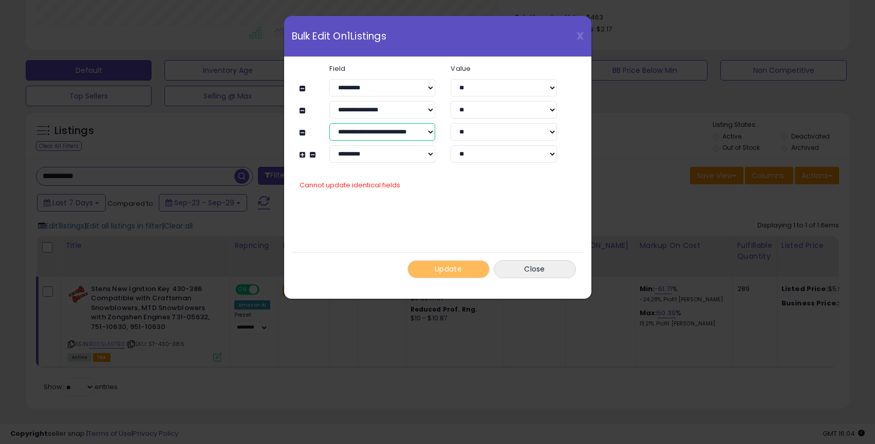  What do you see at coordinates (339, 36) in the screenshot?
I see `span: Bulk Edit On 1 Listings` at bounding box center [339, 36].